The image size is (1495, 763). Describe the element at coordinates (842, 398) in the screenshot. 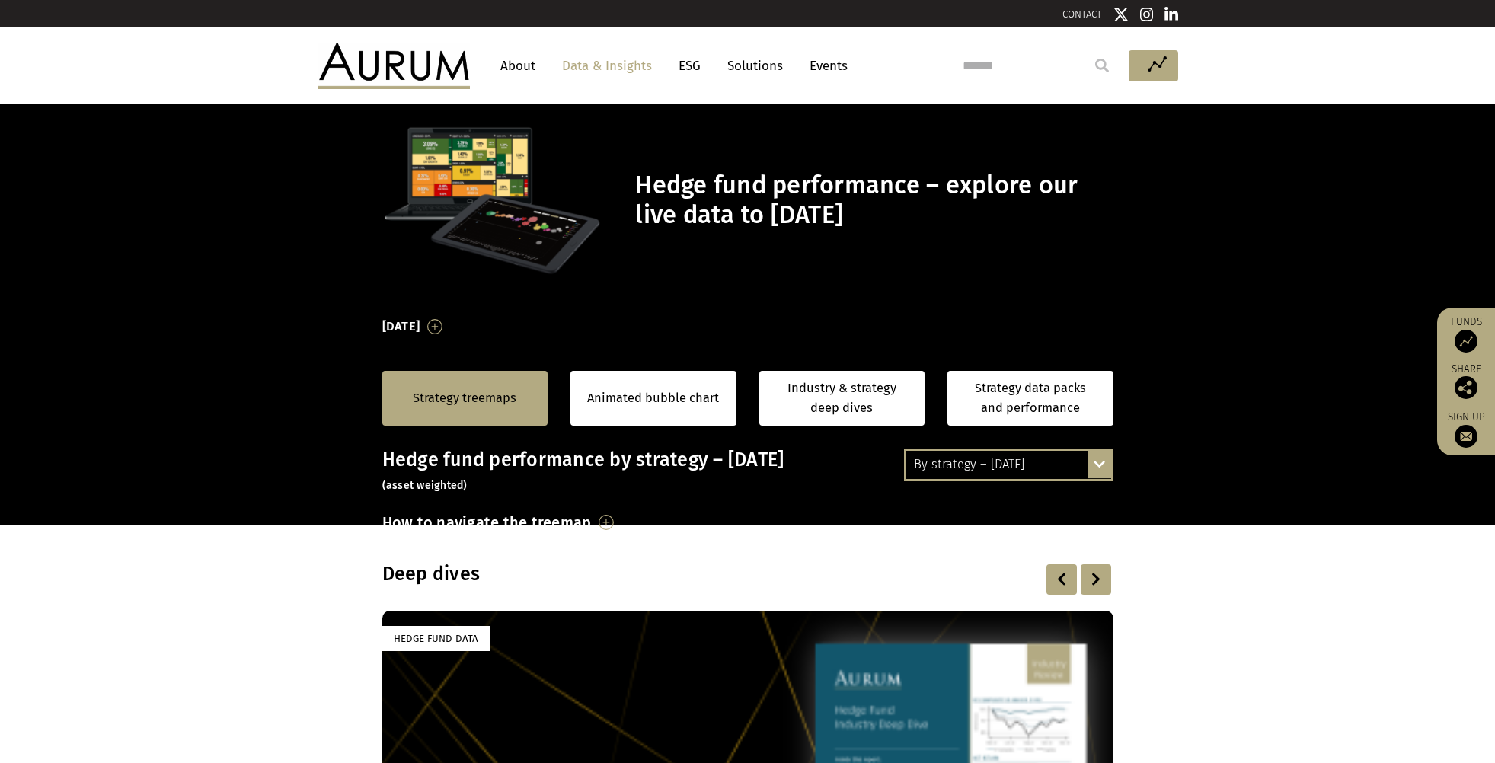

I see `a: Industry & strategy deep dives` at that location.